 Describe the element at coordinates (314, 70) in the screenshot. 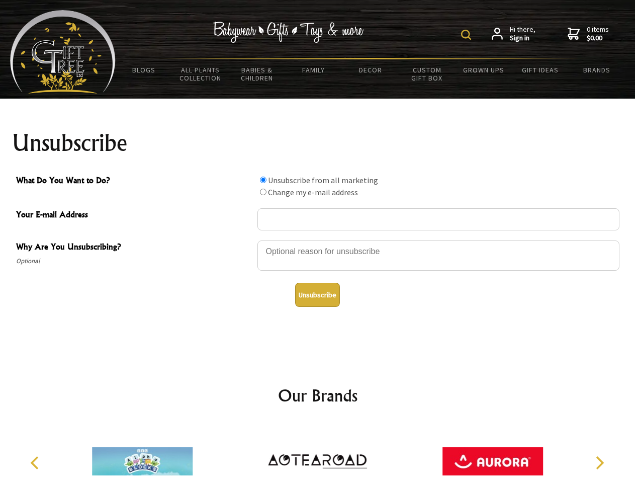

I see `a: Family` at that location.